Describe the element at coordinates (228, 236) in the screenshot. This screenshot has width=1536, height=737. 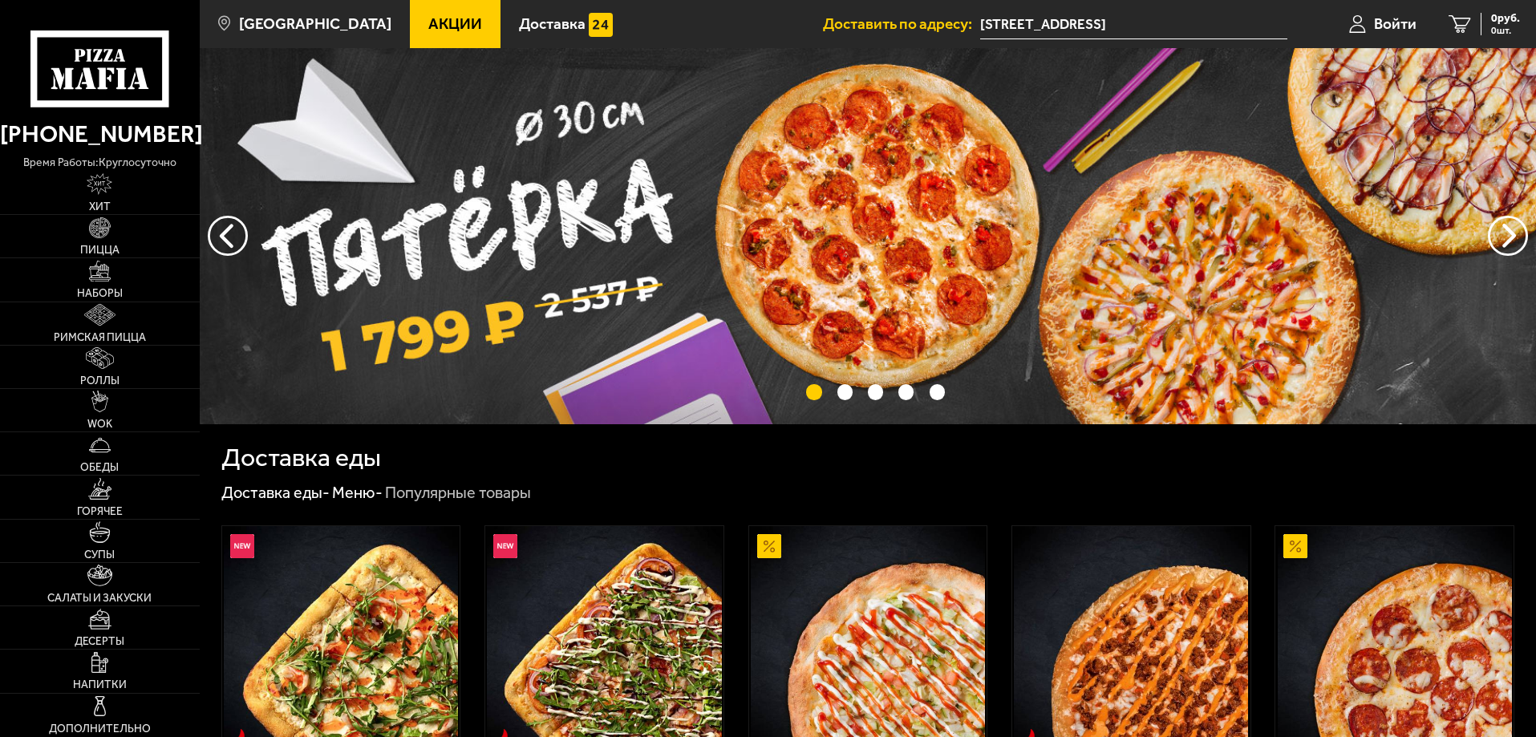
I see `button: следующий` at that location.